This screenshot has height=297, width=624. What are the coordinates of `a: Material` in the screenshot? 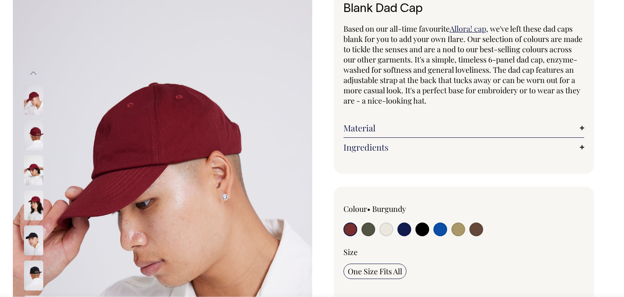 It's located at (464, 128).